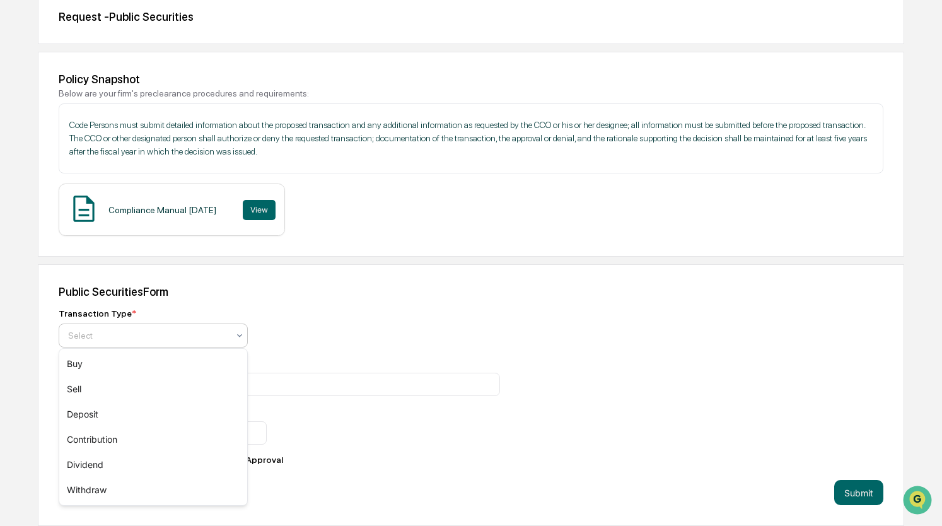 The height and width of the screenshot is (526, 942). I want to click on button: View, so click(259, 210).